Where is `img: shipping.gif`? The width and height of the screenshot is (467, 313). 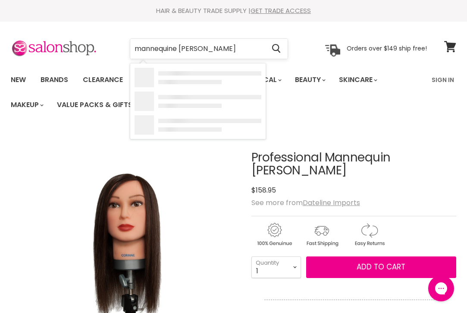
img: shipping.gif is located at coordinates (322, 234).